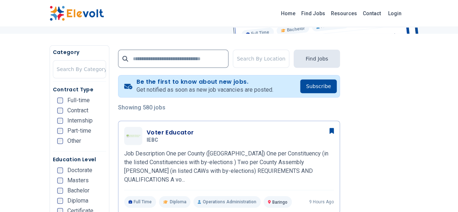 This screenshot has width=458, height=212. Describe the element at coordinates (60, 100) in the screenshot. I see `input: Full-time` at that location.